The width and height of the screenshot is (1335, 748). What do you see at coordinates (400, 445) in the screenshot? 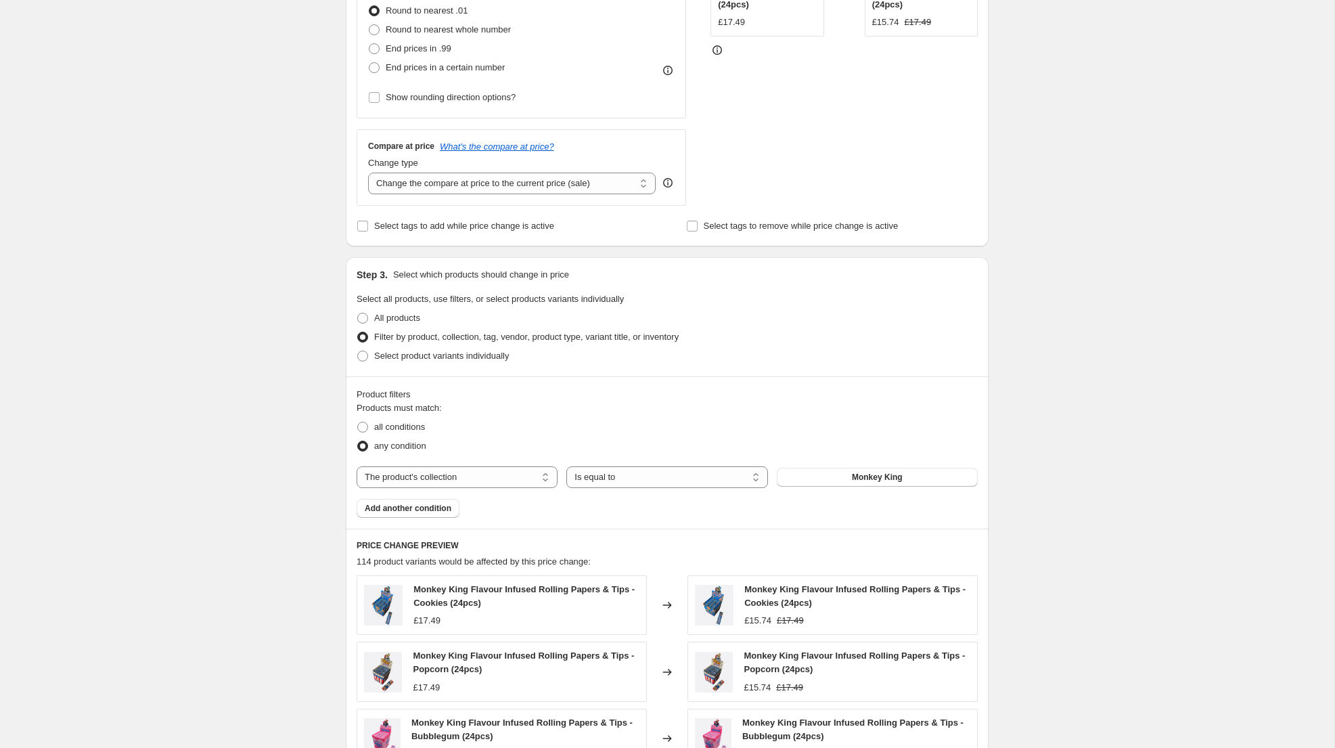
I see `span: any condition` at bounding box center [400, 445].